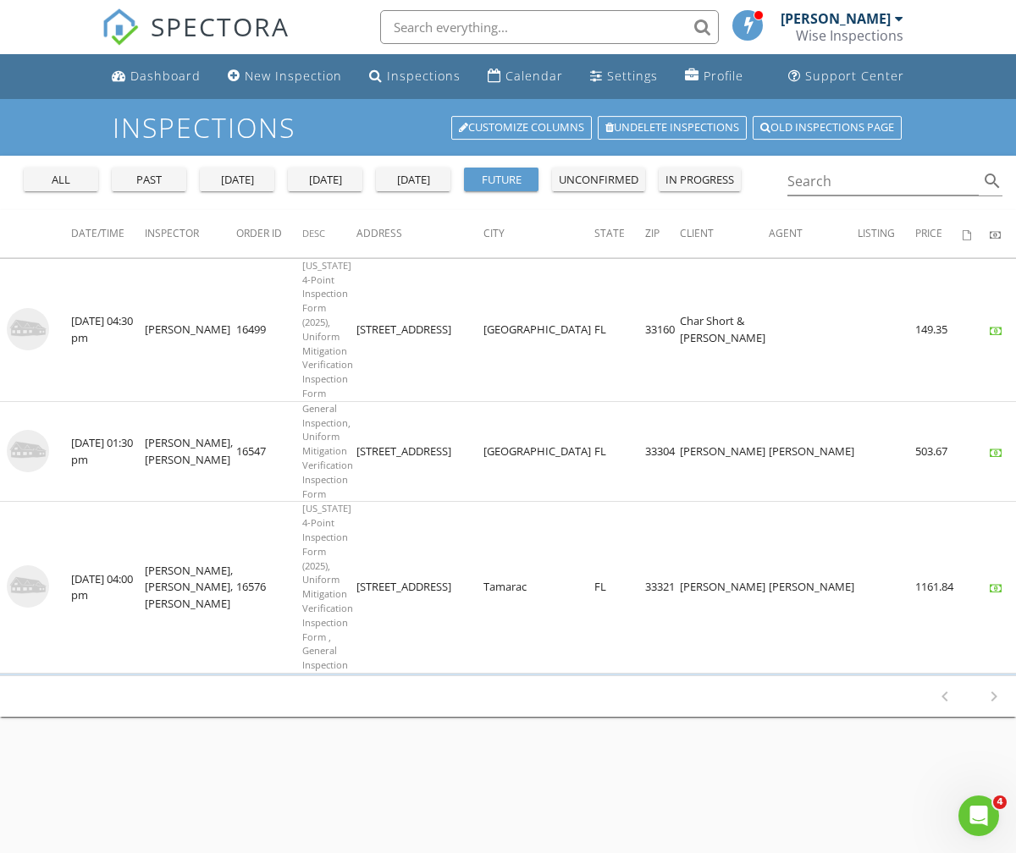 The image size is (1016, 853). I want to click on th: Address: Not sorted., so click(420, 234).